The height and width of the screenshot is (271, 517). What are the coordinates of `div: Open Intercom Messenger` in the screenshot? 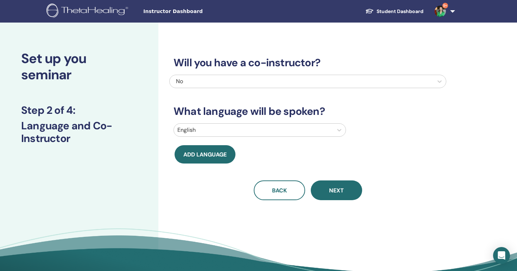 It's located at (502, 255).